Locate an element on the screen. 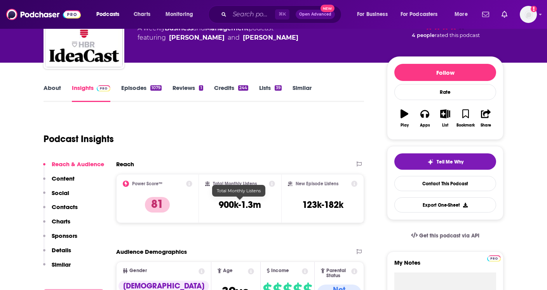 The image size is (547, 290). a: About is located at coordinates (52, 93).